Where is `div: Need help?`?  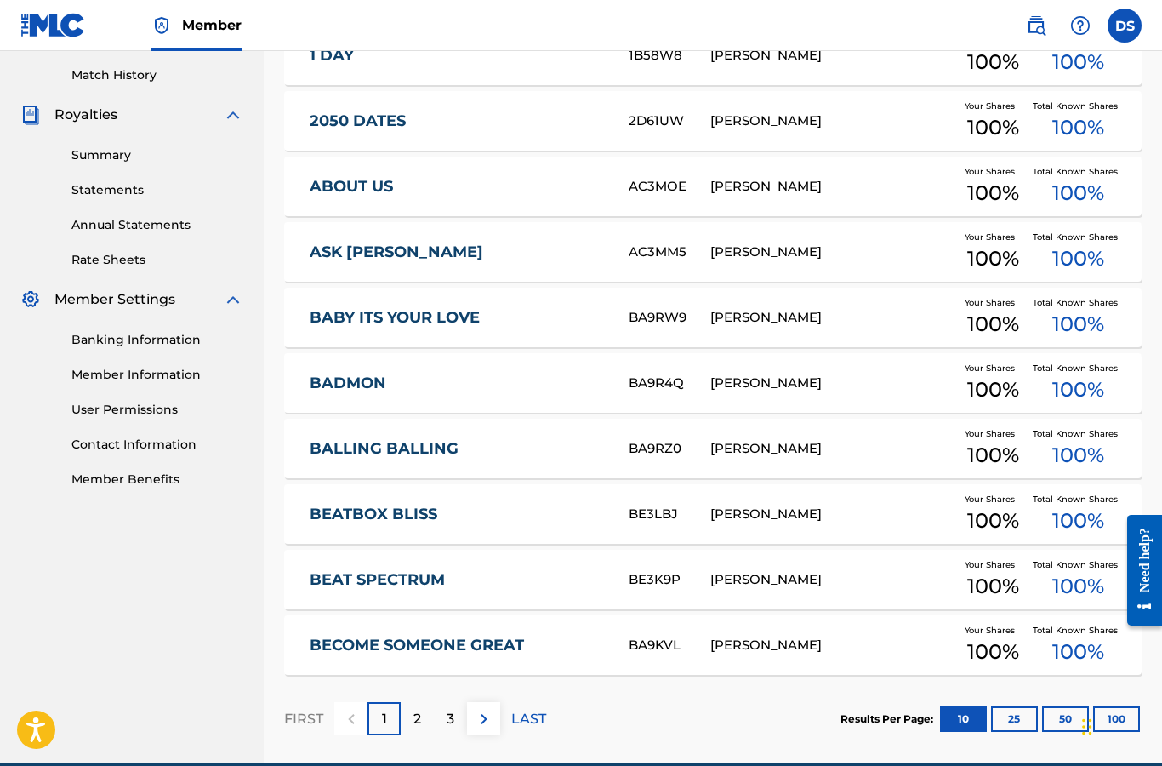
div: Need help? is located at coordinates (30, 60).